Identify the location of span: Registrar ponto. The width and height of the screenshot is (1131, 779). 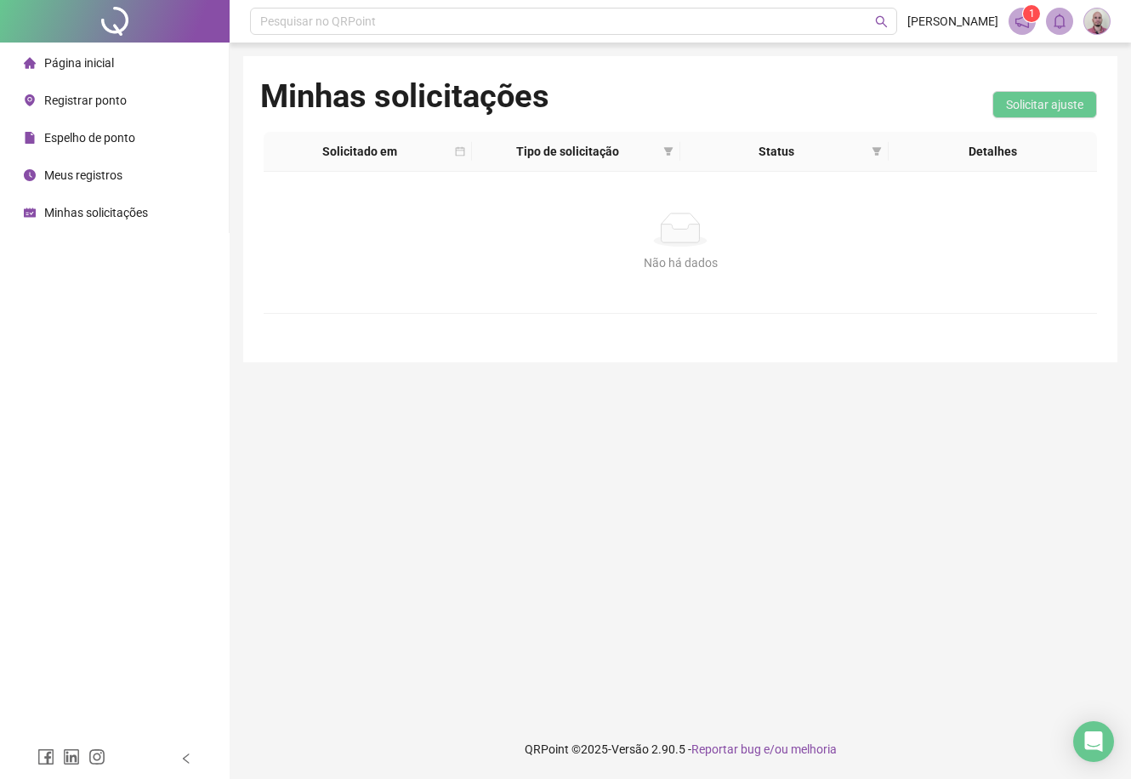
(85, 100).